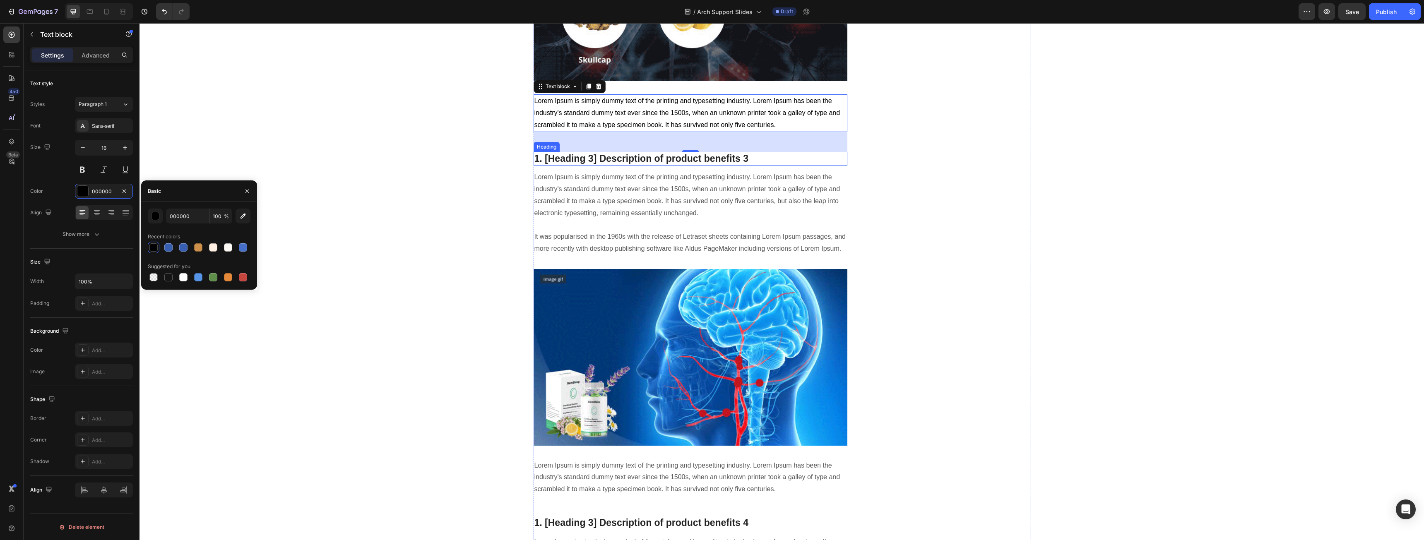 This screenshot has width=1424, height=540. I want to click on button: Show more, so click(82, 234).